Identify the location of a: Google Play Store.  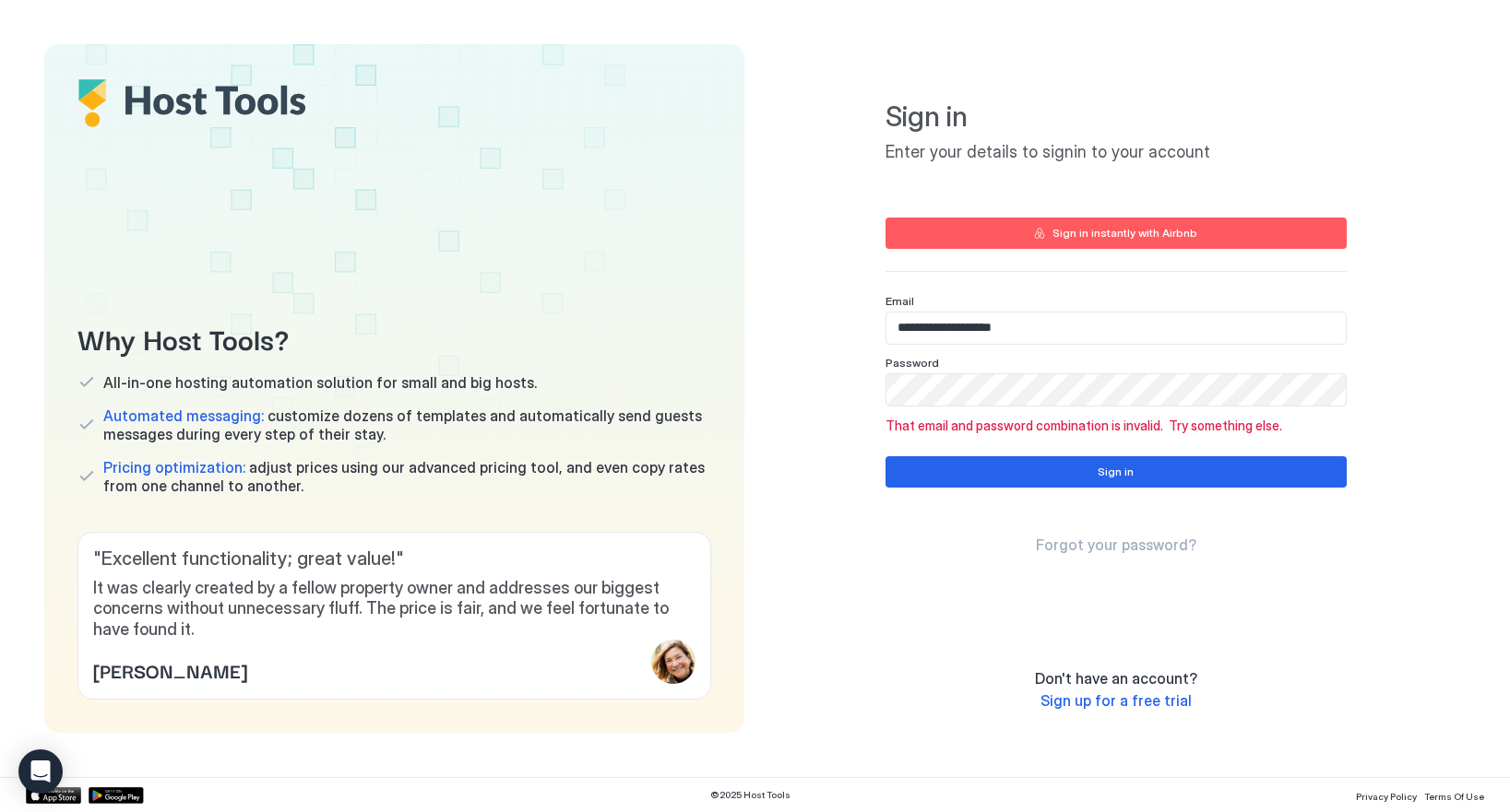
(116, 795).